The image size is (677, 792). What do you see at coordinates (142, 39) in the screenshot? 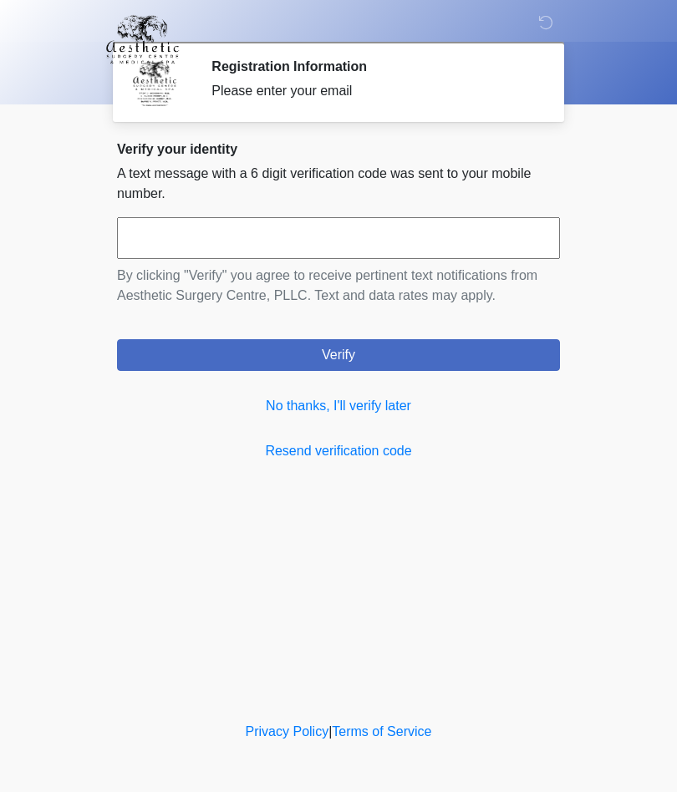
I see `img: Aesthetic Surgery Centre, PLLC Logo` at bounding box center [142, 39].